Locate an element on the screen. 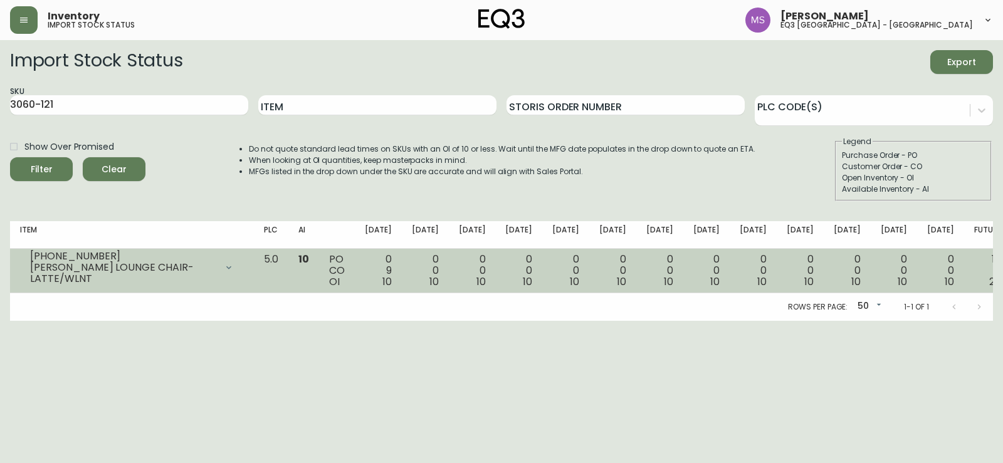  span: Show Over Promised is located at coordinates (69, 147).